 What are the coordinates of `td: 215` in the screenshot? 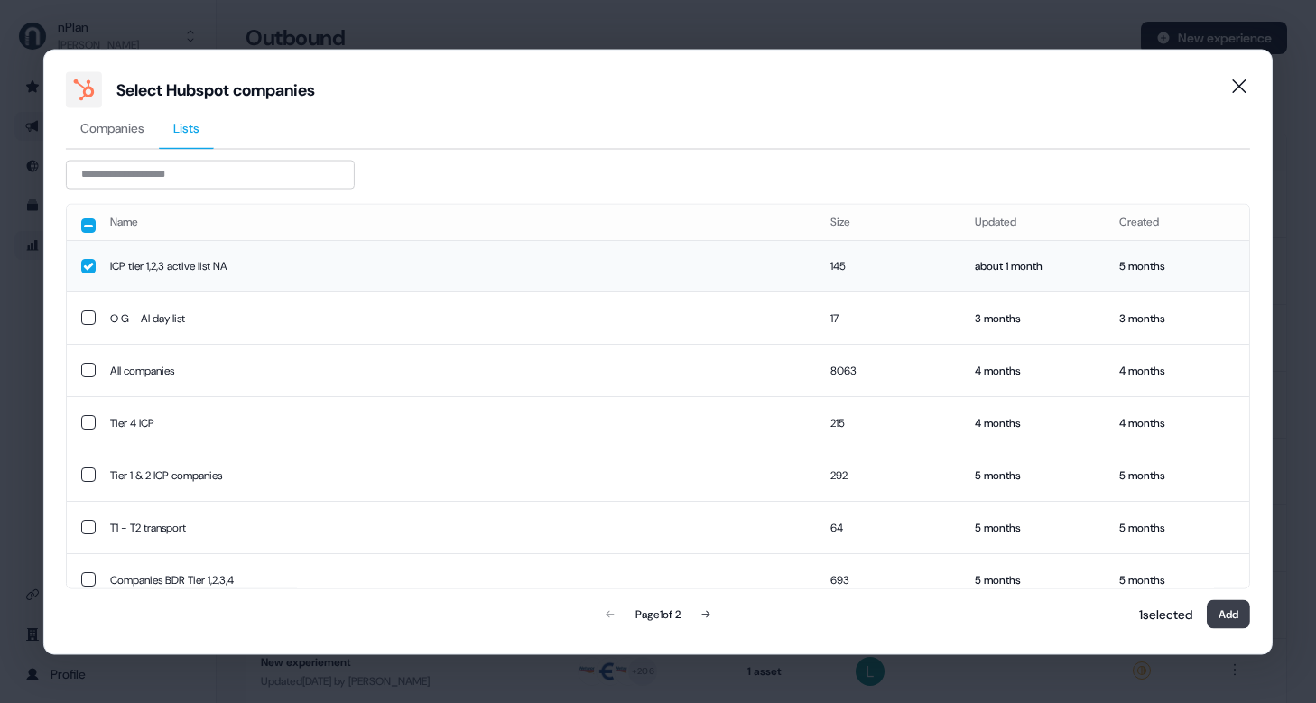 It's located at (888, 422).